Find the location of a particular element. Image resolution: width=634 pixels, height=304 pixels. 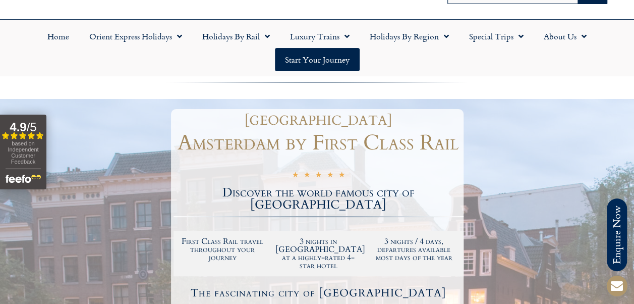

nav: Menu is located at coordinates (317, 48).